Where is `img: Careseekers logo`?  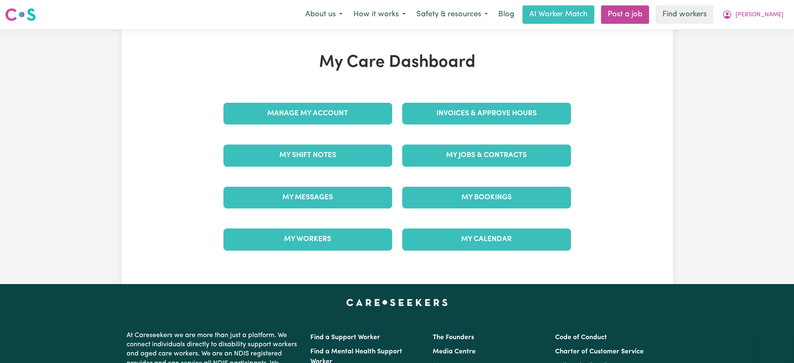
img: Careseekers logo is located at coordinates (20, 15).